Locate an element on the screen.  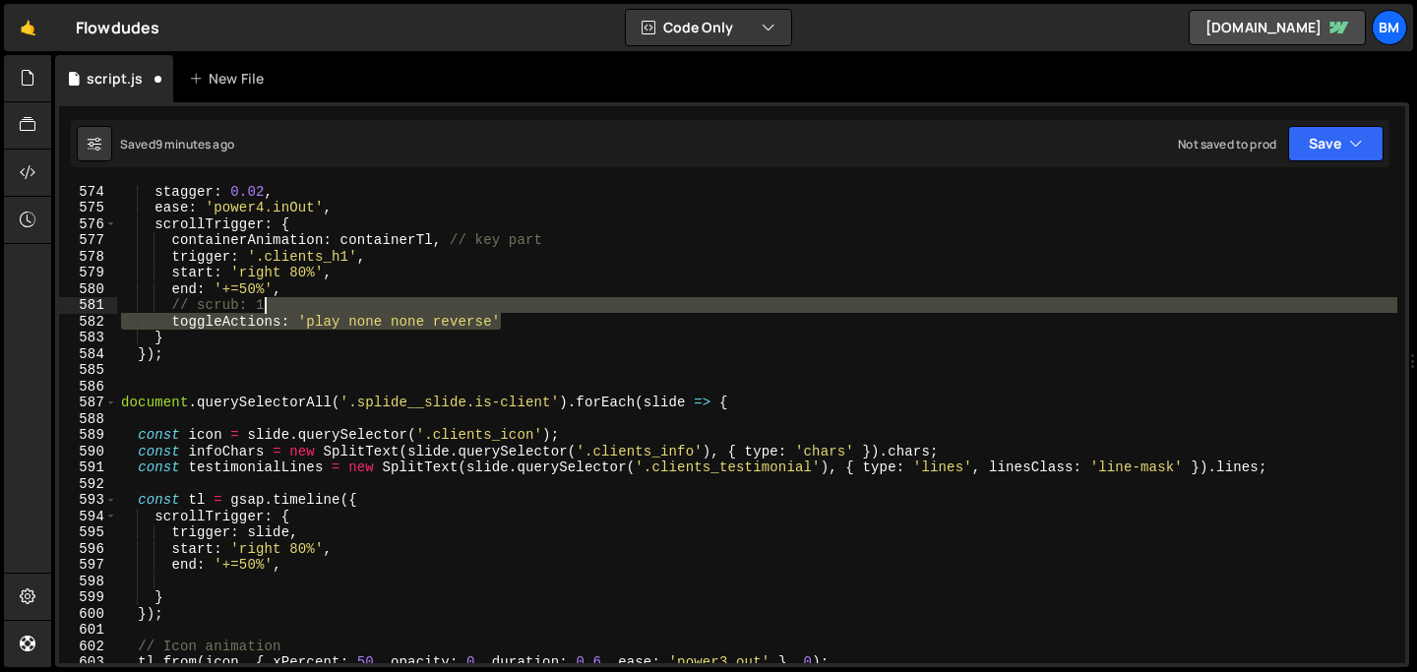
div: 583 is located at coordinates (88, 338).